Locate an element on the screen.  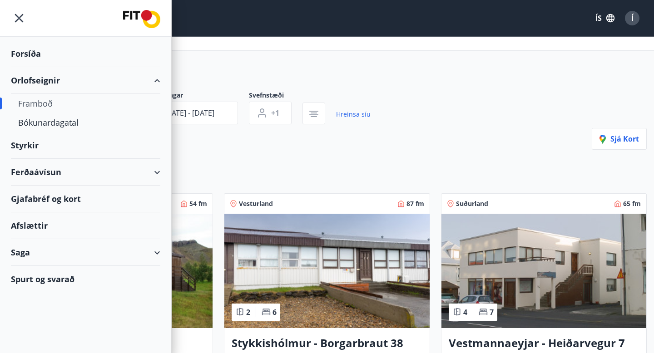
div: Gjafabréf og kort is located at coordinates (85, 199).